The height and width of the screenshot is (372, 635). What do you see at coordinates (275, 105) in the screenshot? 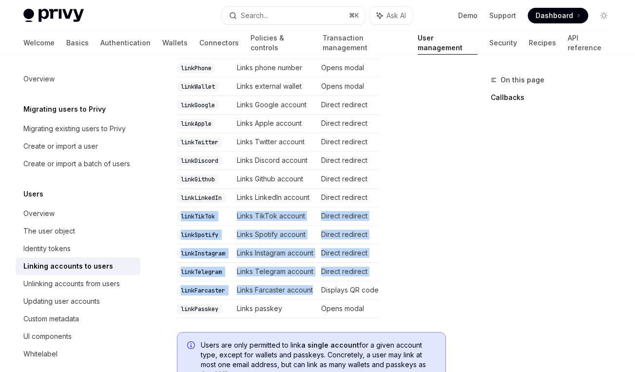
I see `td: Links Google account` at bounding box center [275, 105].